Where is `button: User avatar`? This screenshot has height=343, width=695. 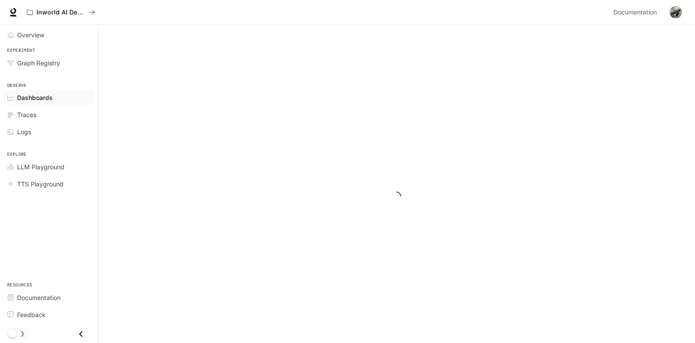 button: User avatar is located at coordinates (676, 12).